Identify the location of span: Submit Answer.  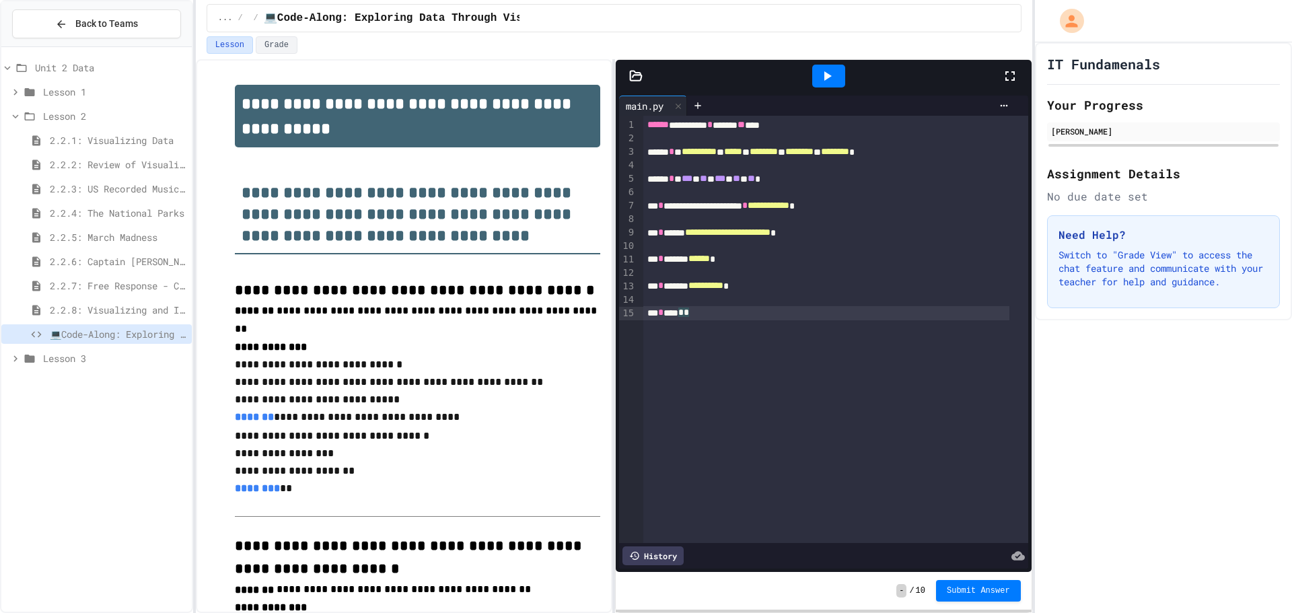
(978, 591).